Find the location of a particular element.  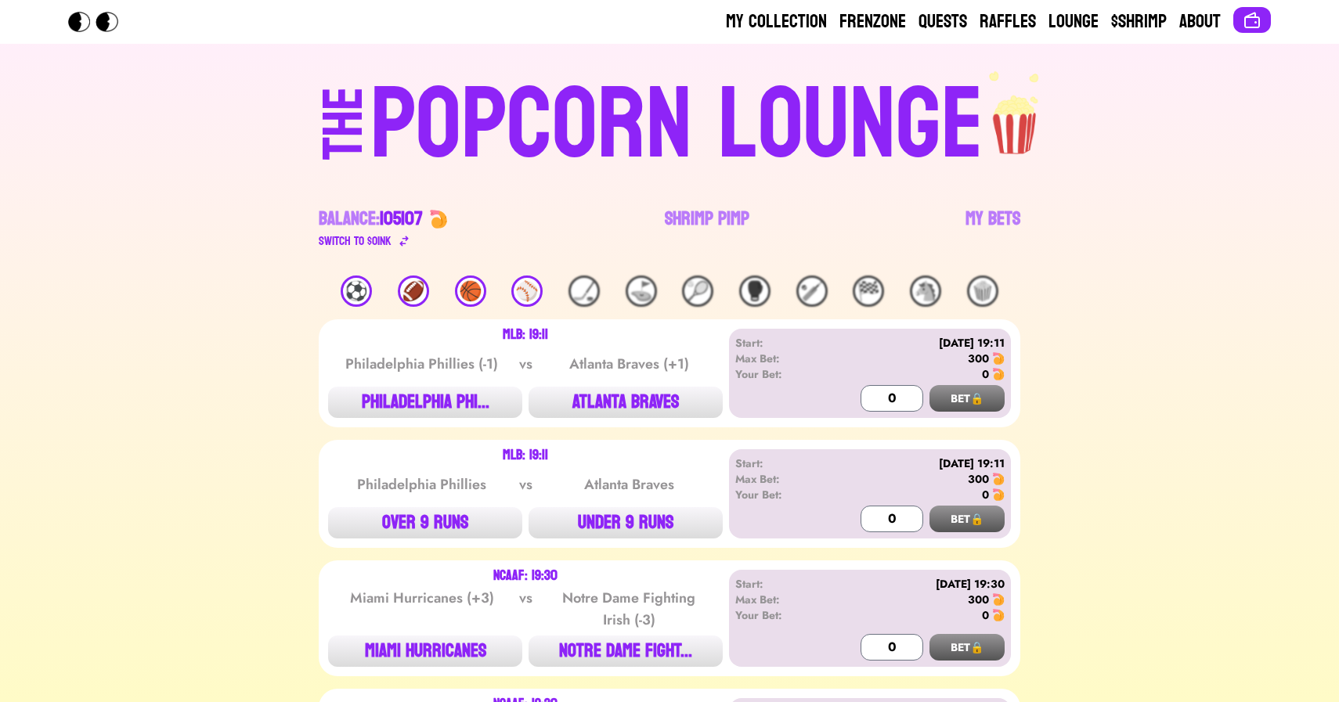

button: PHILADELPHIA PHI... is located at coordinates (425, 403).